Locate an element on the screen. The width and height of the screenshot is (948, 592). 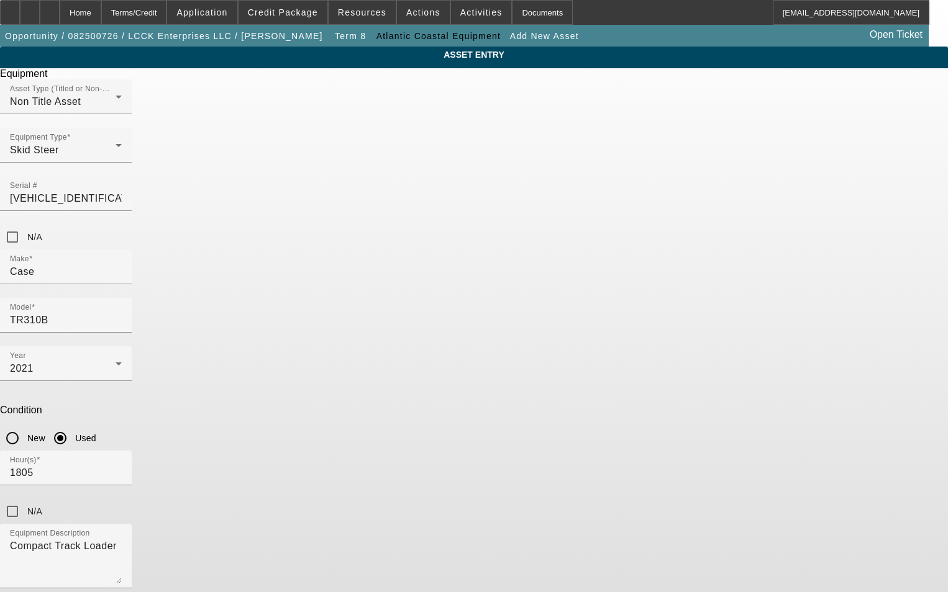
span: Credit Package is located at coordinates (283, 12).